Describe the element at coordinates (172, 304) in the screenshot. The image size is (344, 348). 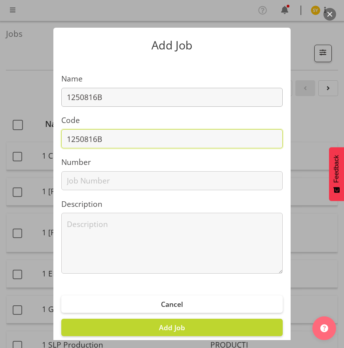
I see `button: Cancel` at that location.